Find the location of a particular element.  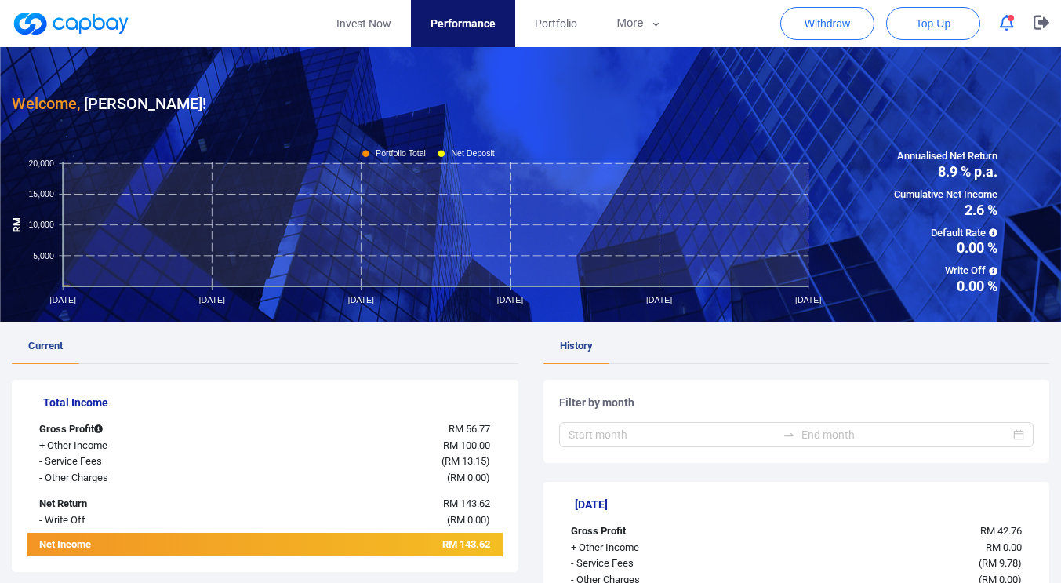

input: Start month is located at coordinates (673, 434).